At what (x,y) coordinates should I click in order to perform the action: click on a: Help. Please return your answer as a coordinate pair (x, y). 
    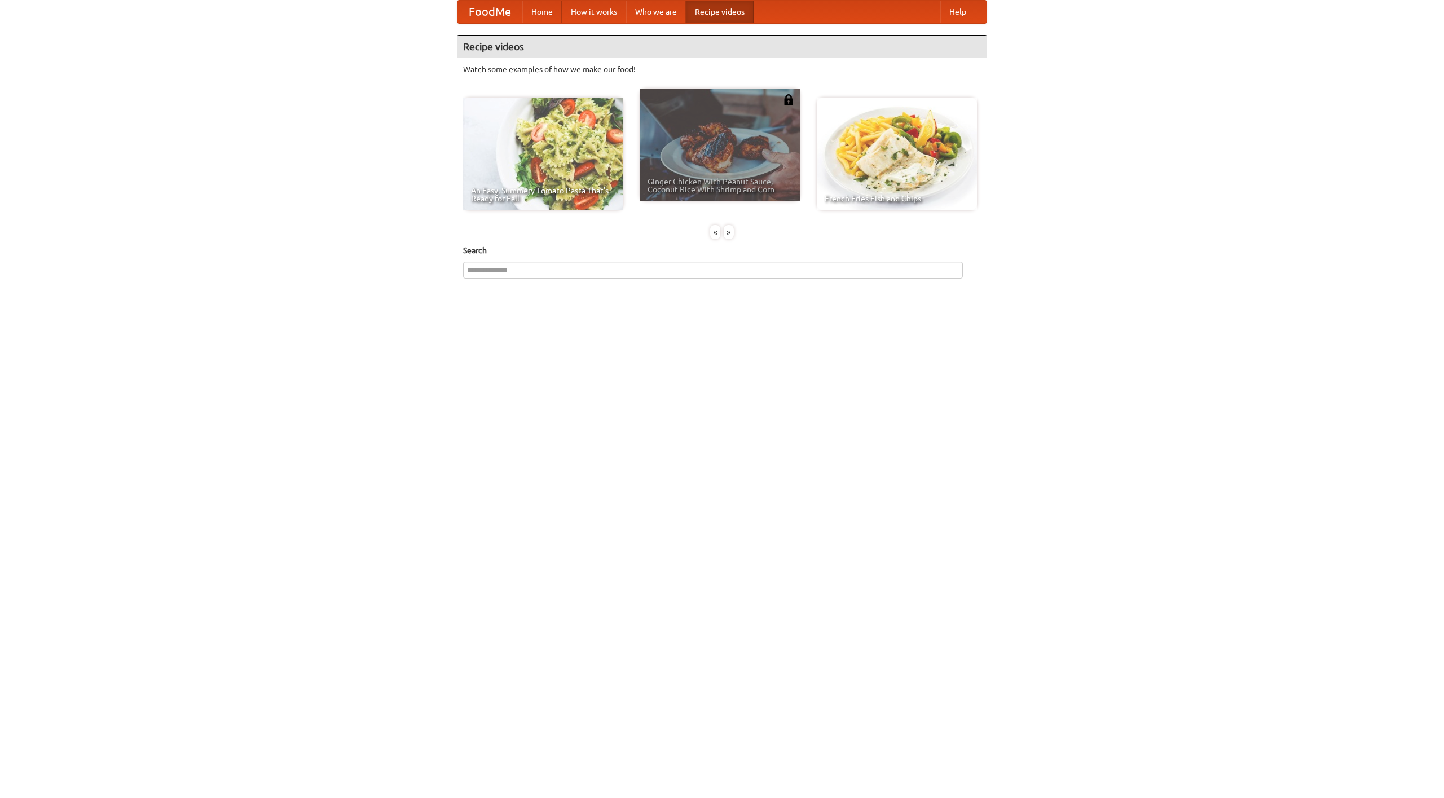
    Looking at the image, I should click on (958, 12).